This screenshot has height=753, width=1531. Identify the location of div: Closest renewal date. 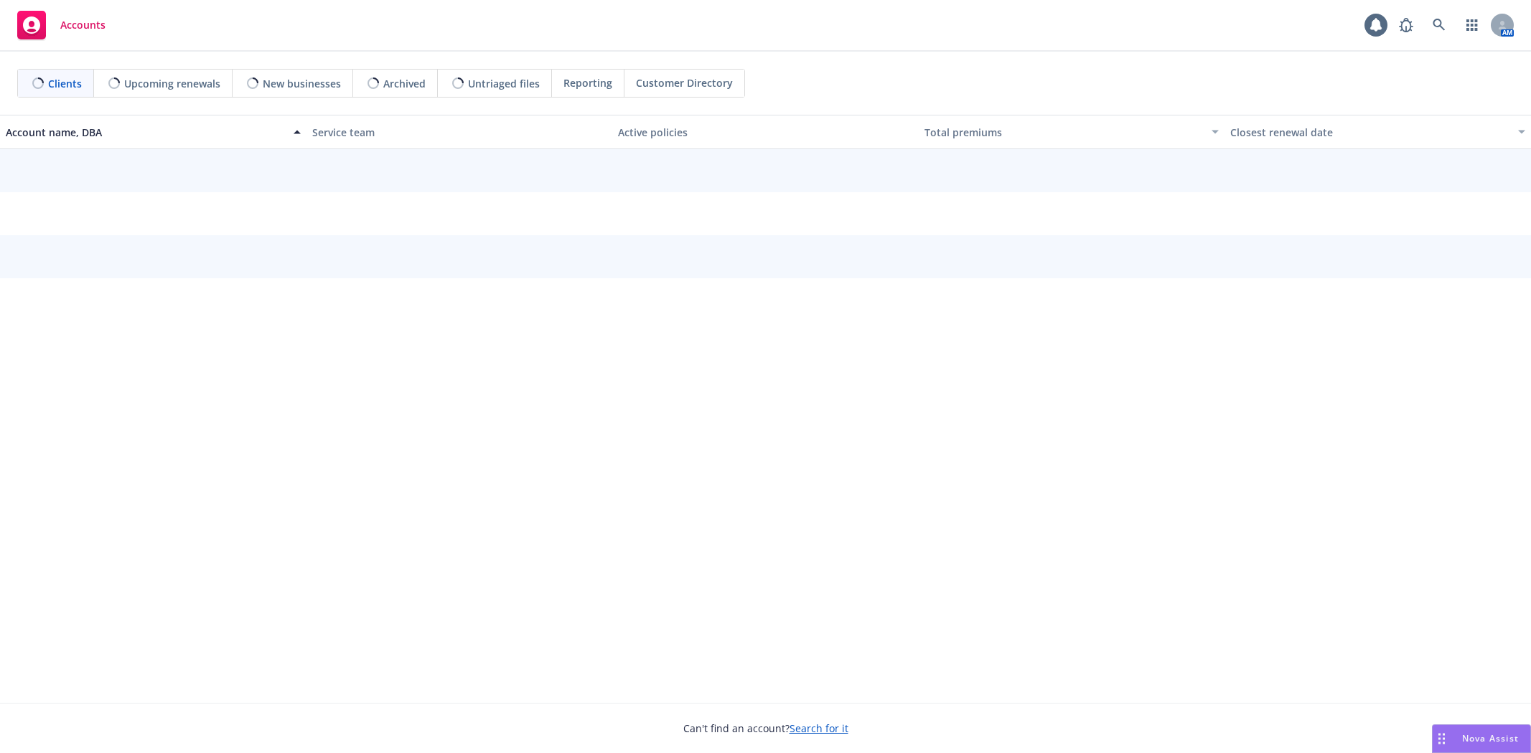
(1369, 132).